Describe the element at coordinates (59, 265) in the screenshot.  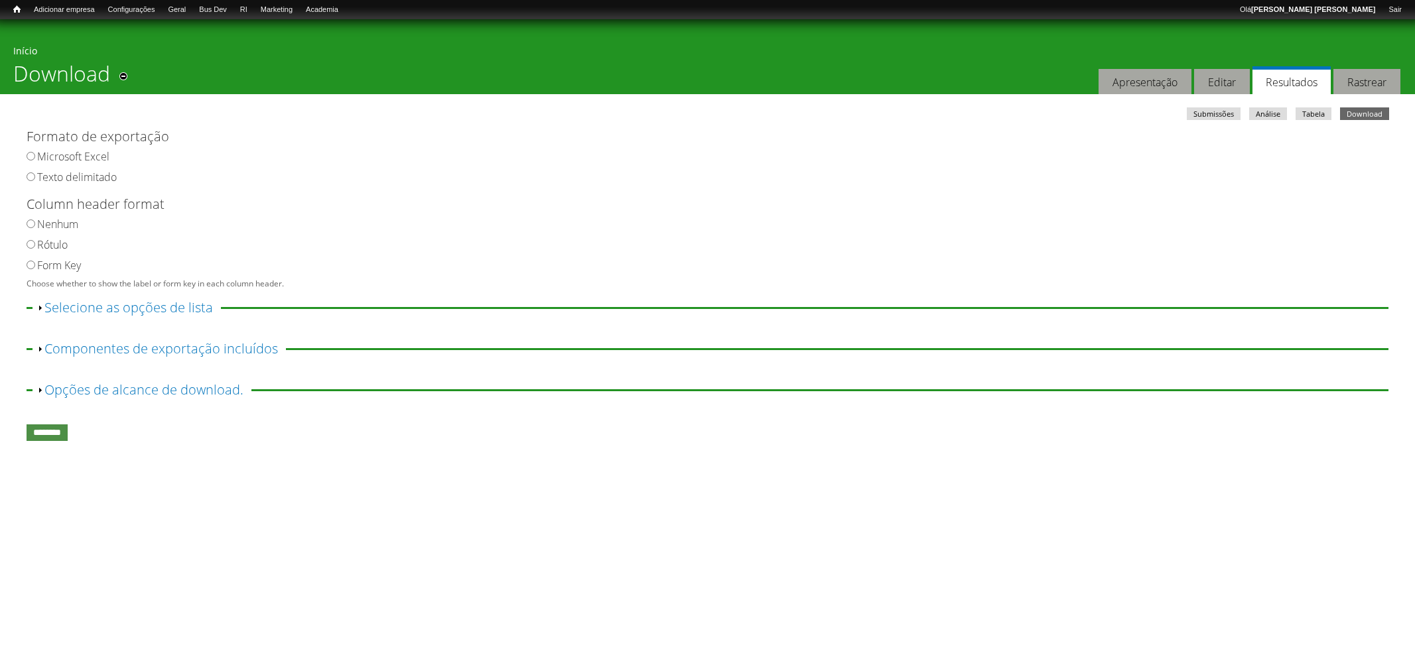
I see `label: Form Key` at that location.